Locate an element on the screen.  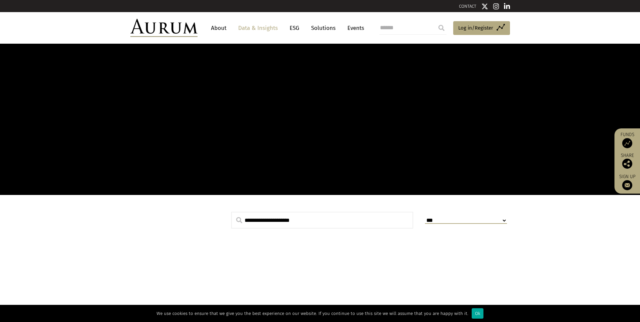
img: Twitter icon is located at coordinates (485, 6).